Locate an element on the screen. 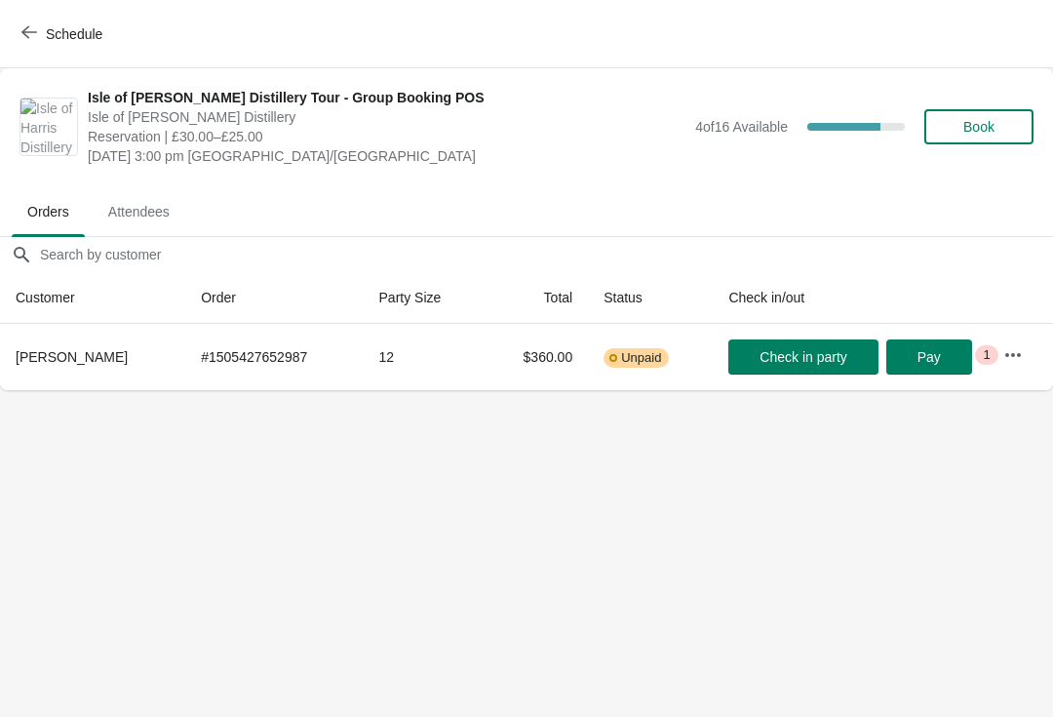 Image resolution: width=1053 pixels, height=717 pixels. span: Unpaid is located at coordinates (641, 358).